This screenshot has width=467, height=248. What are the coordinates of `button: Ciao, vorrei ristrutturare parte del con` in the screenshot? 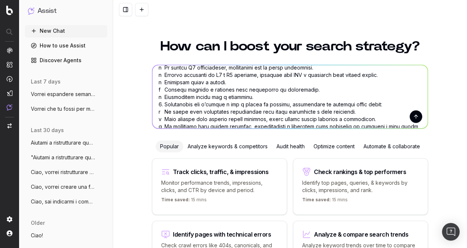 It's located at (66, 172).